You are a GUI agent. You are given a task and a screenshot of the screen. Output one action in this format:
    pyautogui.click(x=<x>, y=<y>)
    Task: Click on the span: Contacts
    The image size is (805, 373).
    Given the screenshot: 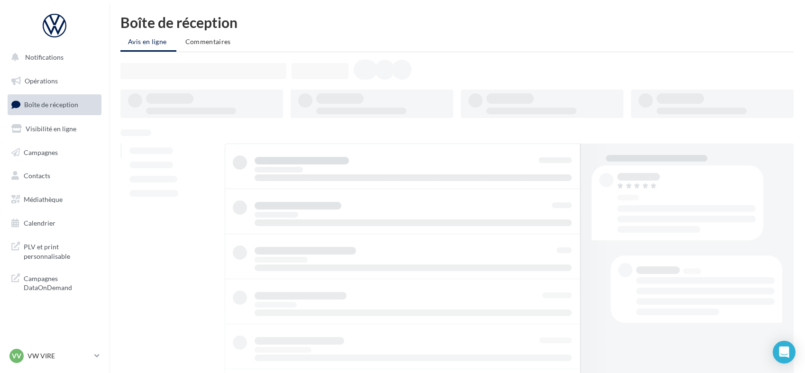 What is the action you would take?
    pyautogui.click(x=37, y=175)
    